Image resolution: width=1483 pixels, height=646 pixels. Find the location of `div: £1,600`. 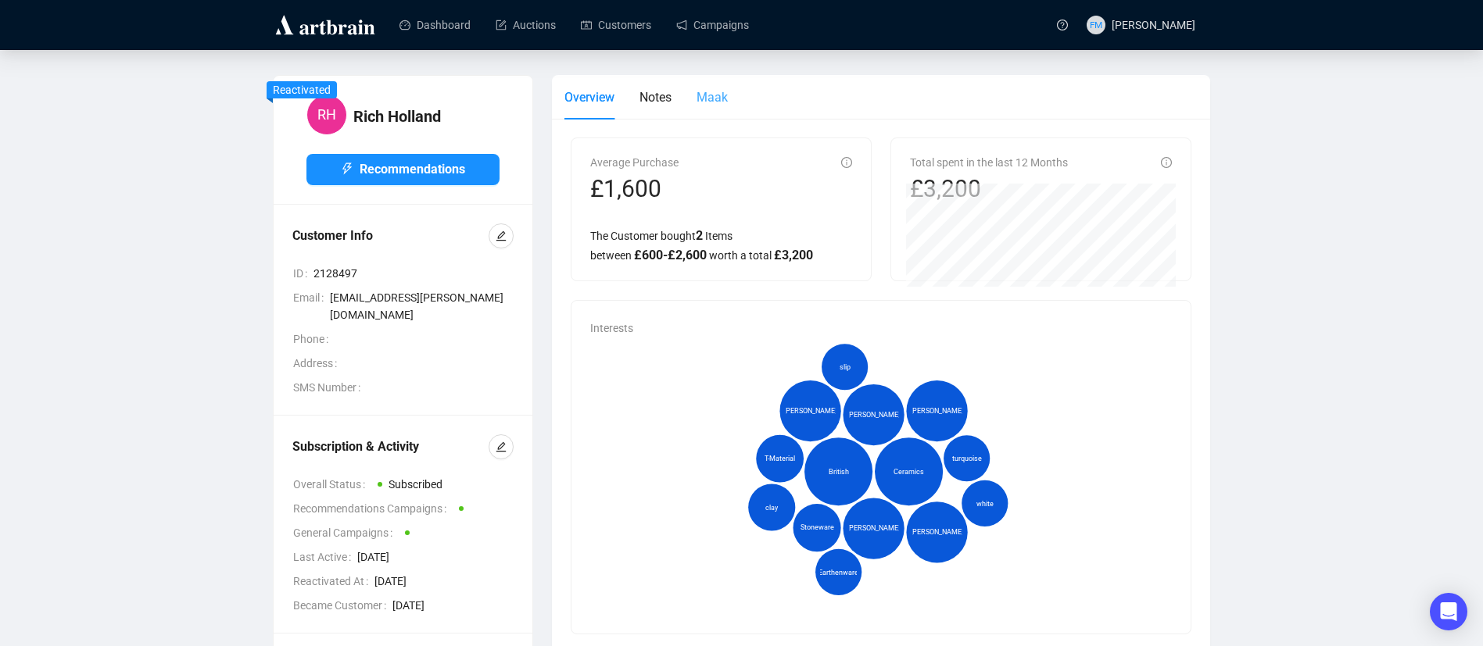

div: £1,600 is located at coordinates (634, 189).